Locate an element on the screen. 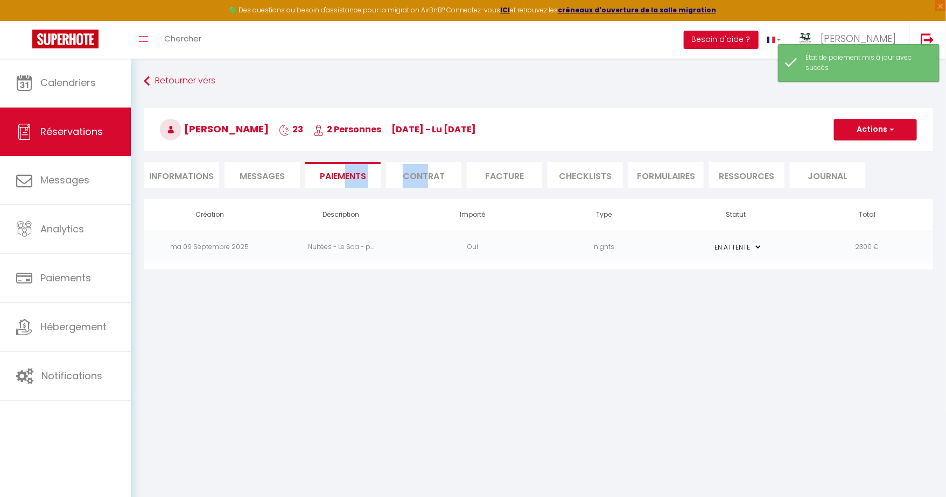 The height and width of the screenshot is (497, 946). li: Informations is located at coordinates (181, 175).